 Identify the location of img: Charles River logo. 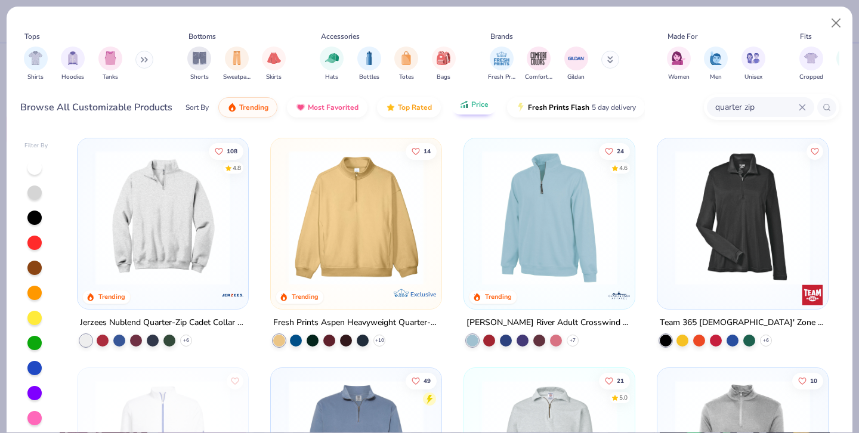
(619, 295).